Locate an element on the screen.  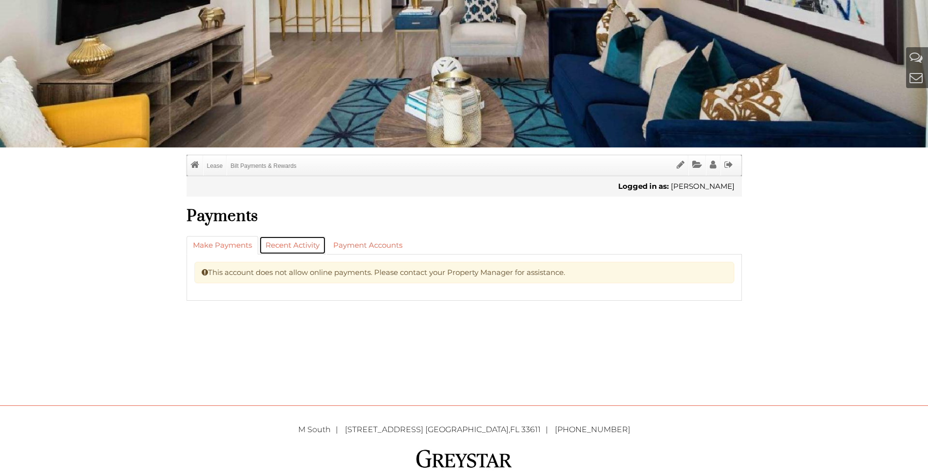
a: Sign Out is located at coordinates (729, 166).